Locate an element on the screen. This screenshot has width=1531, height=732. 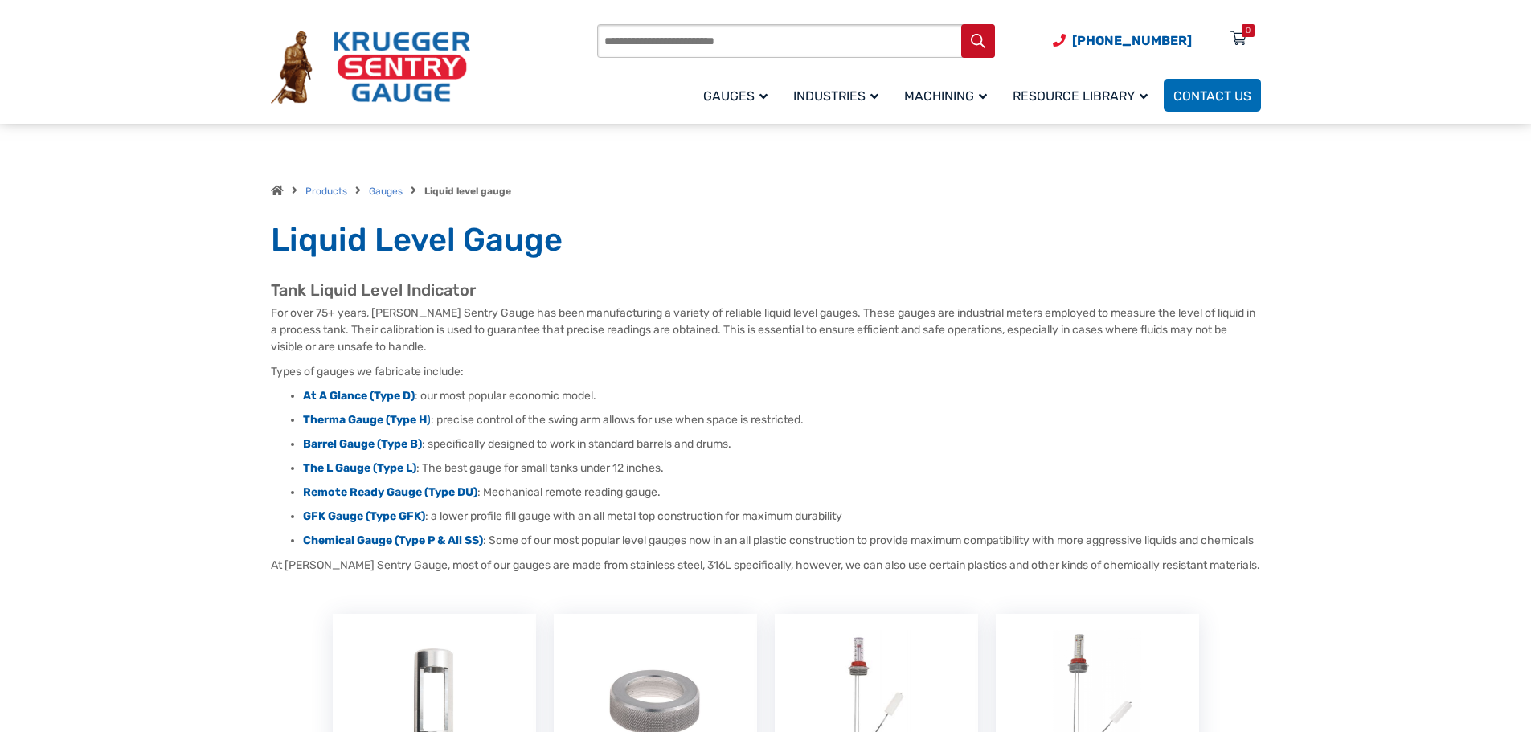
li: : our most popular economic model. is located at coordinates (782, 396).